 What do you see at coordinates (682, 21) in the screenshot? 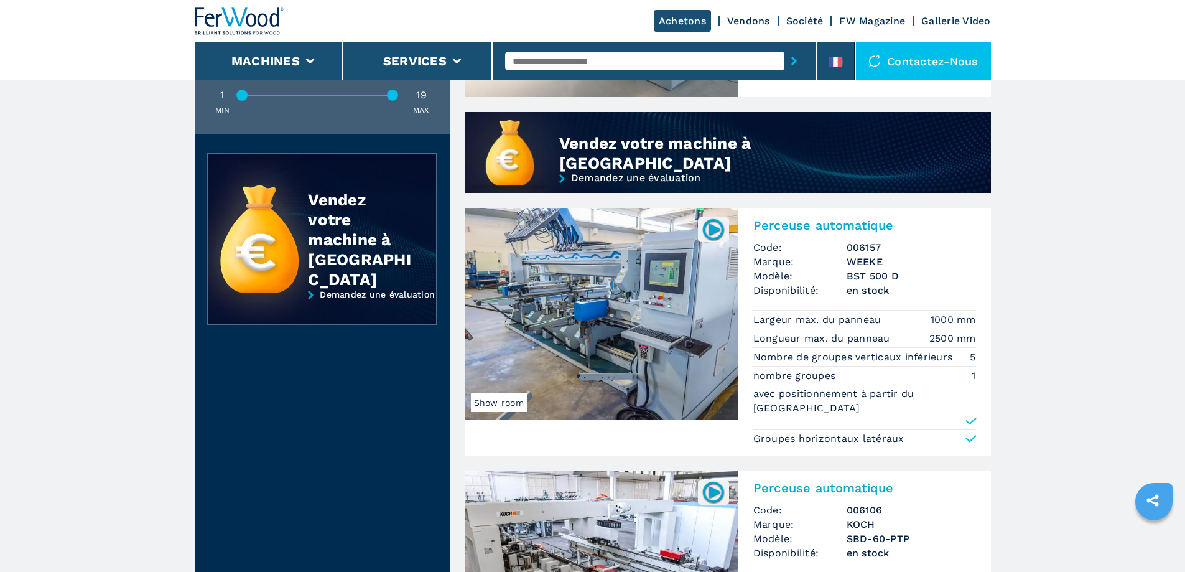
I see `a: Achetons` at bounding box center [682, 21].